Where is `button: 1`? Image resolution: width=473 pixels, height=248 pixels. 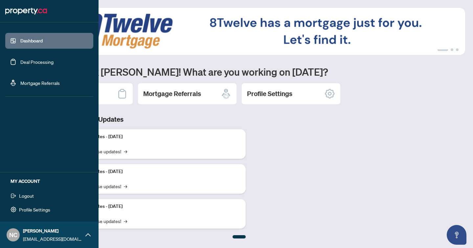
button: 1 is located at coordinates (443, 50).